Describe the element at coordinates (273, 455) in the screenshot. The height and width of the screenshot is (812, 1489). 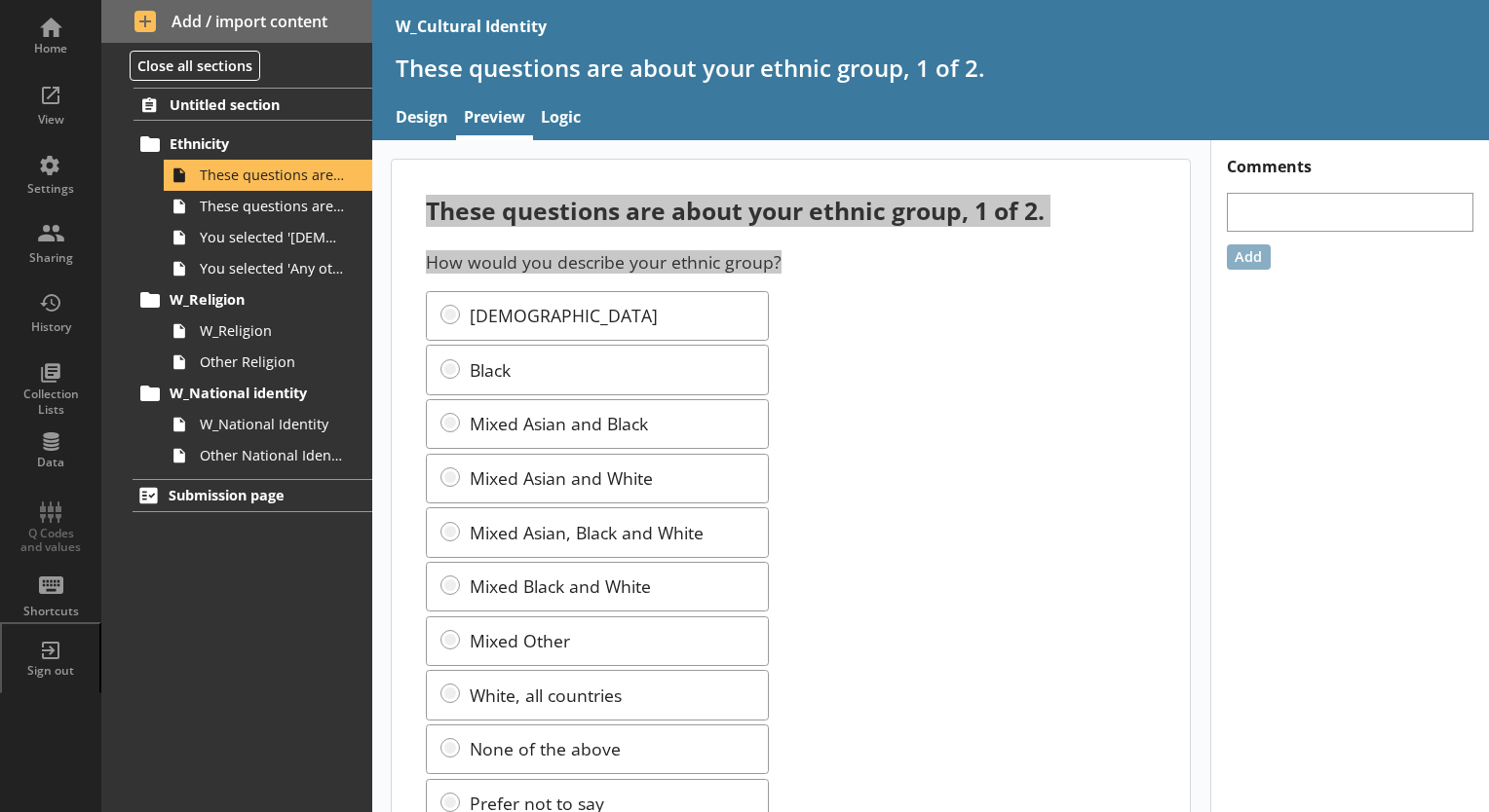
I see `span: Other National Identity` at that location.